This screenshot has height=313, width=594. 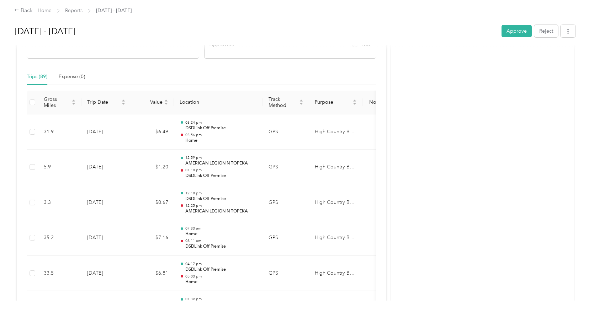 What do you see at coordinates (23, 11) in the screenshot?
I see `div: Back` at bounding box center [23, 11].